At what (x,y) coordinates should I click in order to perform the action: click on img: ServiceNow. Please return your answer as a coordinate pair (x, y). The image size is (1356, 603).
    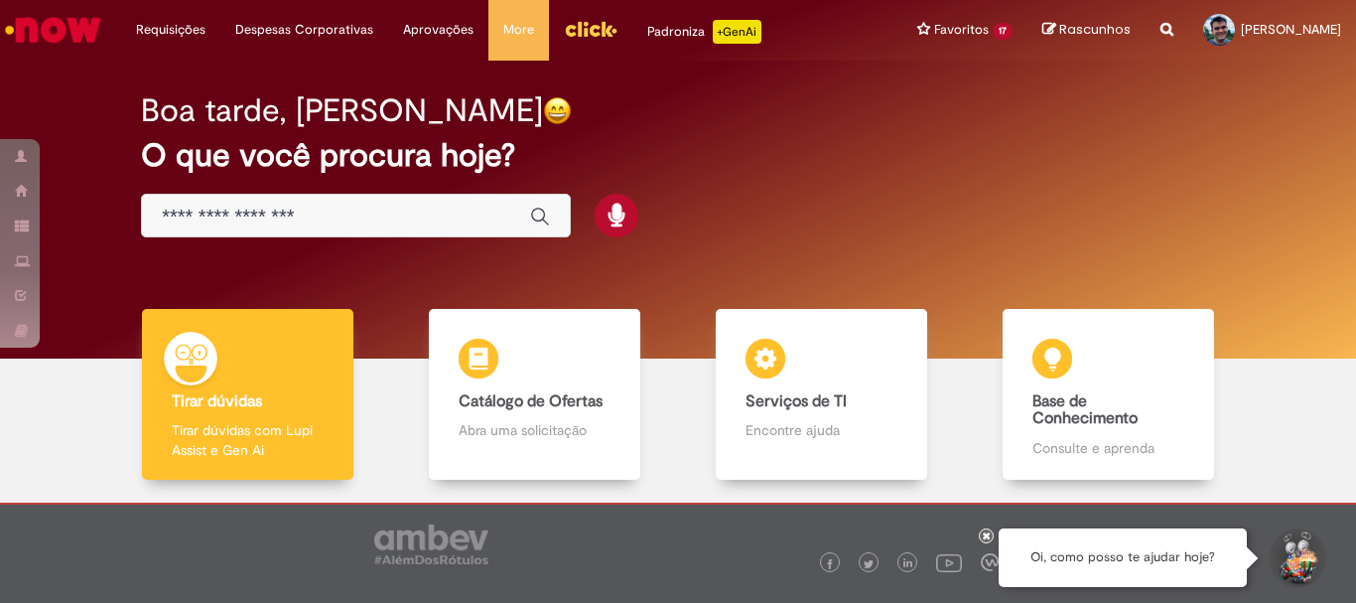
    Looking at the image, I should click on (53, 30).